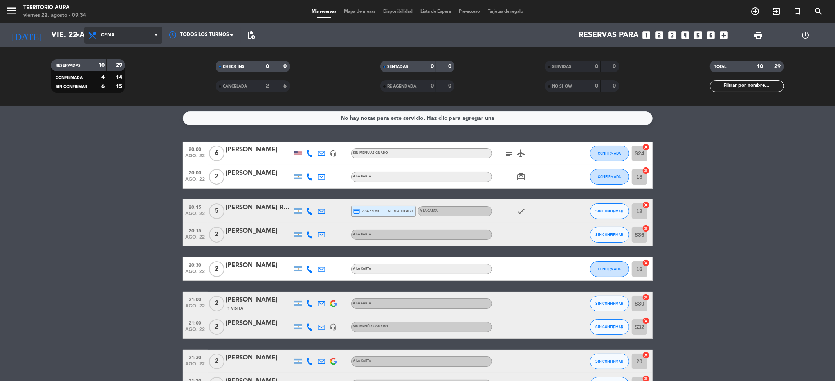 This screenshot has width=835, height=381. Describe the element at coordinates (609, 176) in the screenshot. I see `span: CONFIRMADA` at that location.